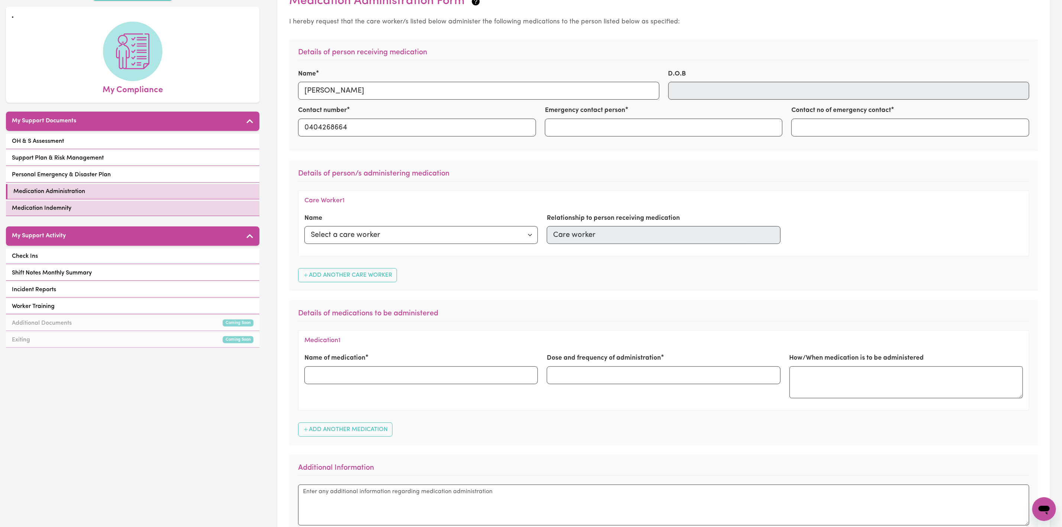 The width and height of the screenshot is (1062, 527). Describe the element at coordinates (133, 273) in the screenshot. I see `a: Shift Notes Monthly Summary` at that location.